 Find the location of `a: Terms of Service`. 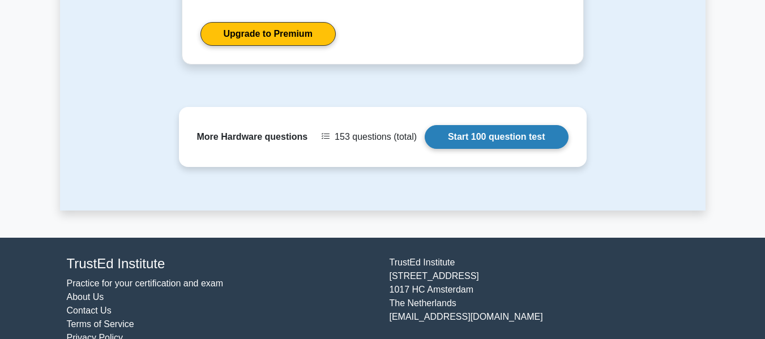

a: Terms of Service is located at coordinates (100, 324).